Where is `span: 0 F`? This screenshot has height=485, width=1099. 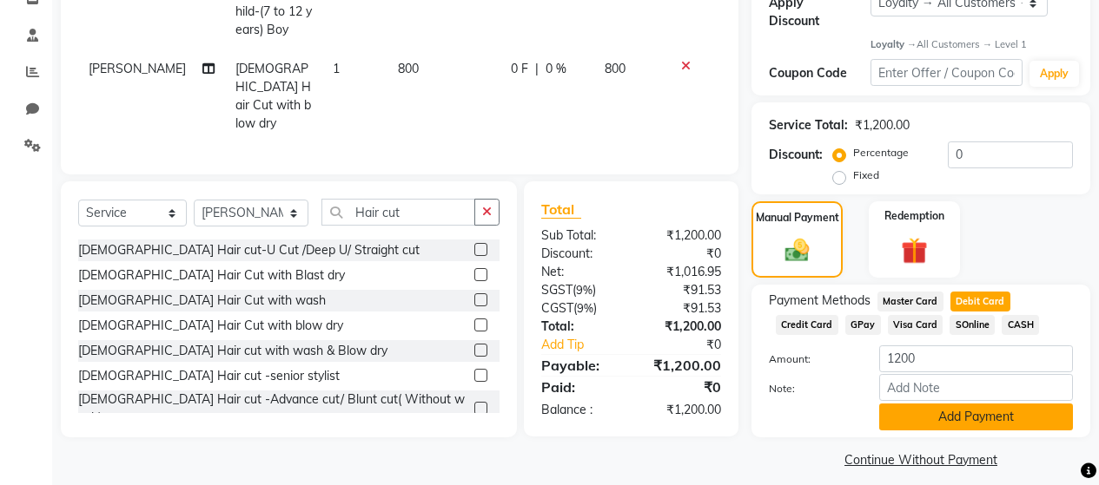
span: 0 F is located at coordinates (519, 69).